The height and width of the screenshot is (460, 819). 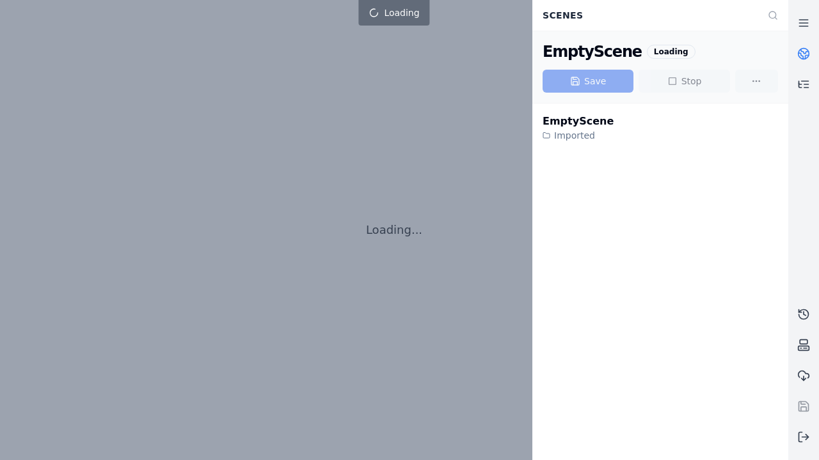 What do you see at coordinates (401, 13) in the screenshot?
I see `span: Loading` at bounding box center [401, 13].